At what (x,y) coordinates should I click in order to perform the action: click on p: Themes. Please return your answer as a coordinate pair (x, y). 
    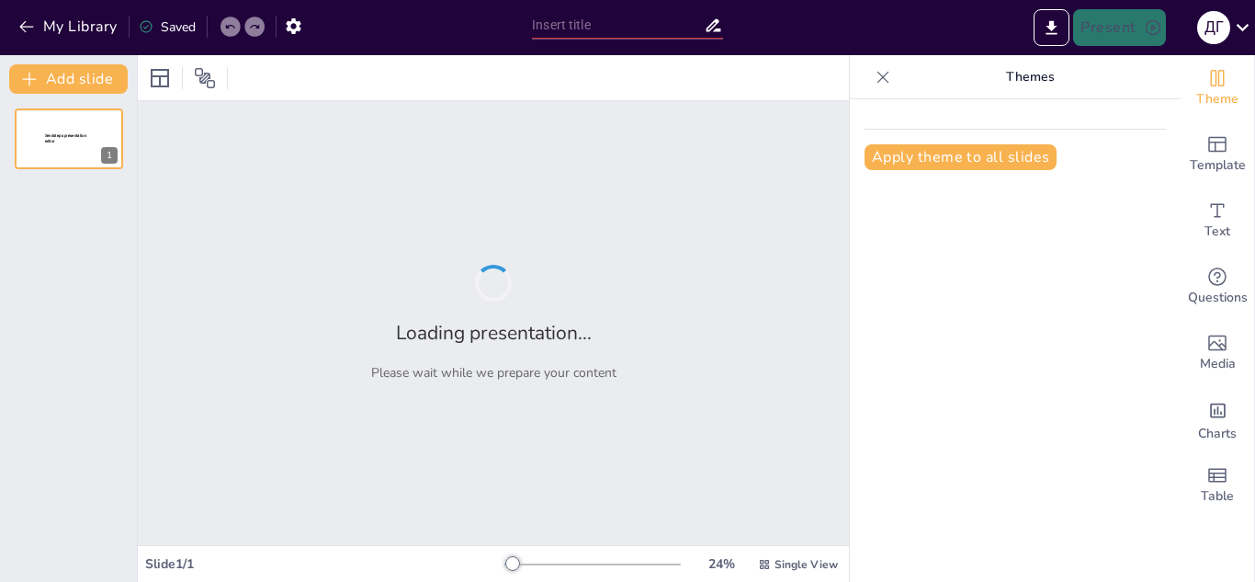
    Looking at the image, I should click on (1030, 77).